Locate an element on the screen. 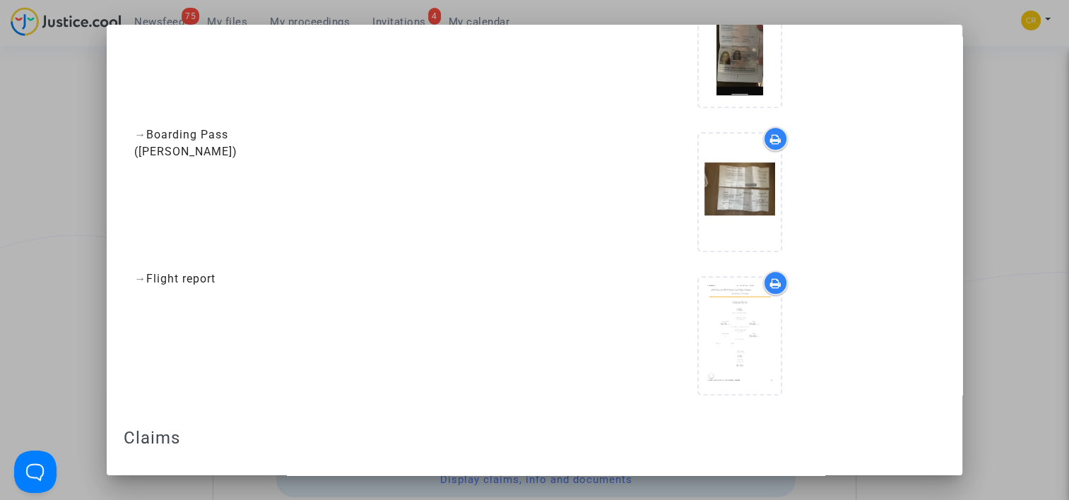  div: Boarding Pass is located at coordinates (329, 135).